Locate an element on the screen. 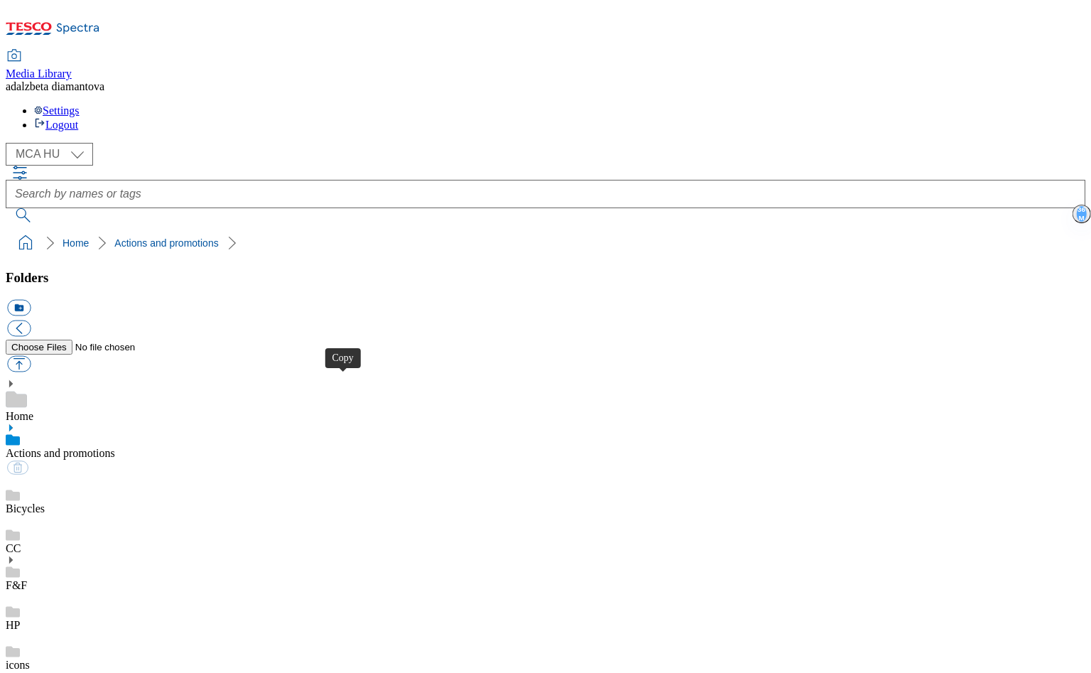 Image resolution: width=1091 pixels, height=673 pixels. a: icons is located at coordinates (18, 664).